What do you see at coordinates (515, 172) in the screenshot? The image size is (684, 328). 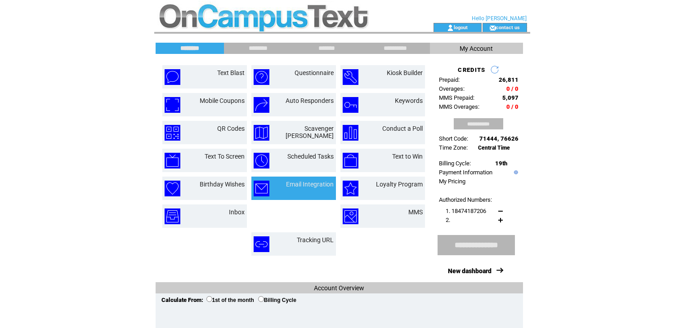 I see `img: help.gif` at bounding box center [515, 172].